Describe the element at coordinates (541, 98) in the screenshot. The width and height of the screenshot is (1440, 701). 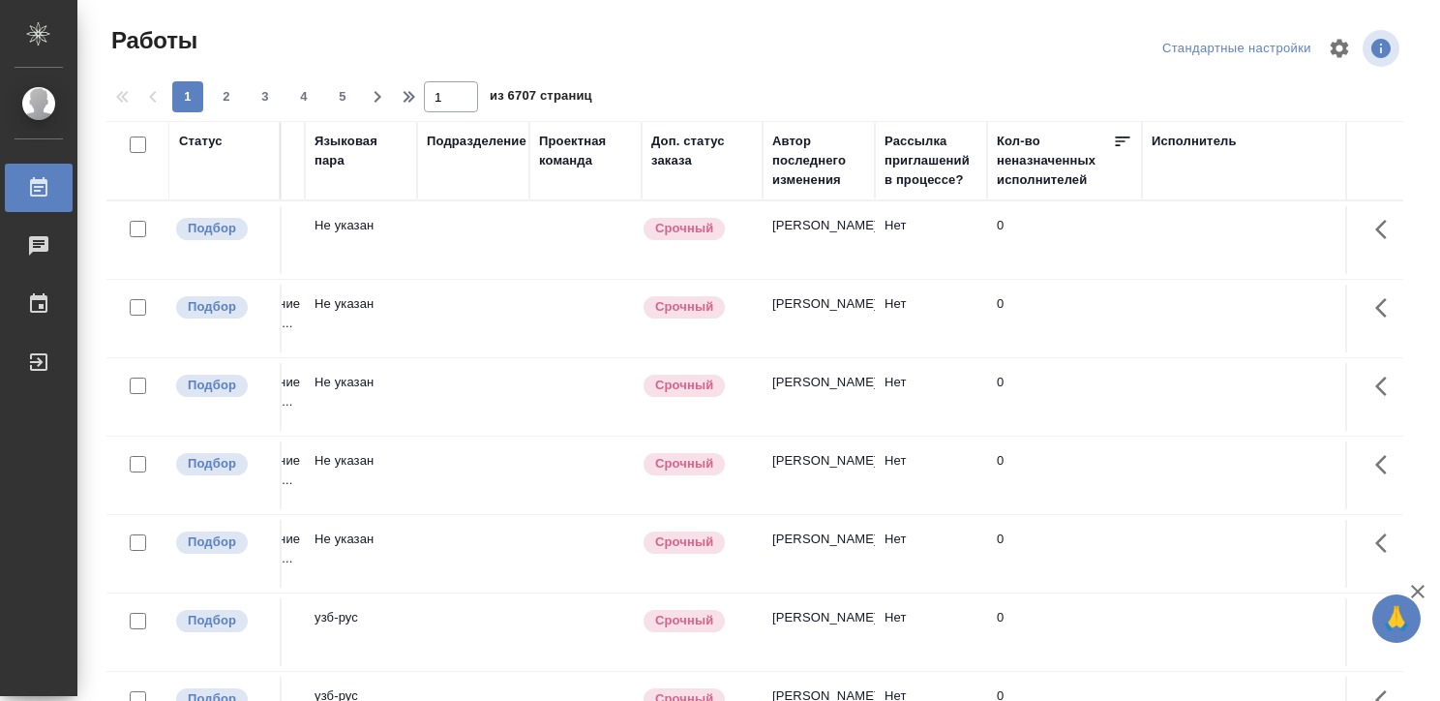
I see `span: из 6707 страниц` at that location.